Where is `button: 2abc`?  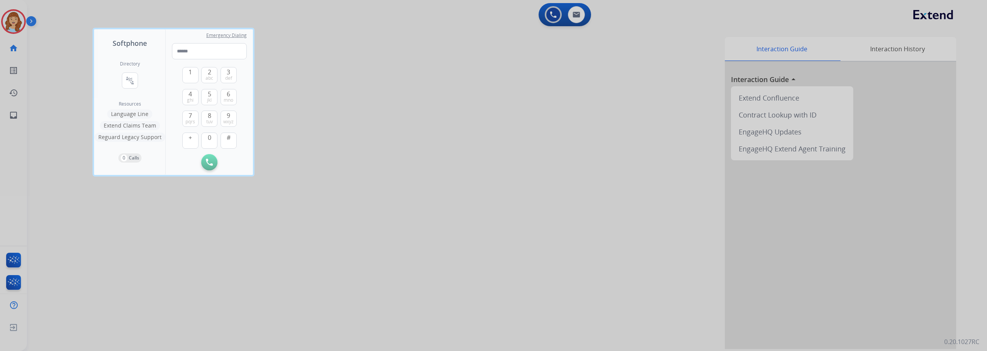
button: 2abc is located at coordinates (209, 75).